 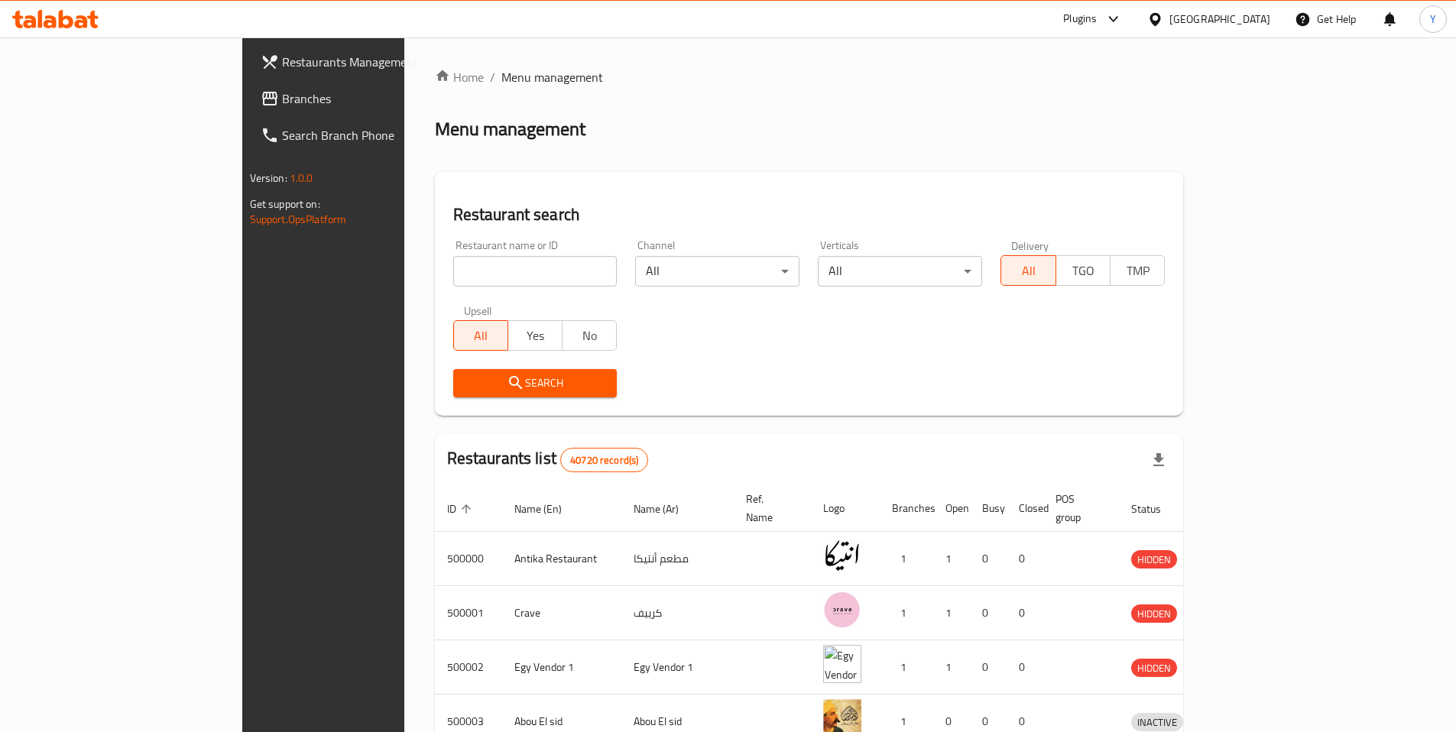 I want to click on button: TGO, so click(x=1083, y=271).